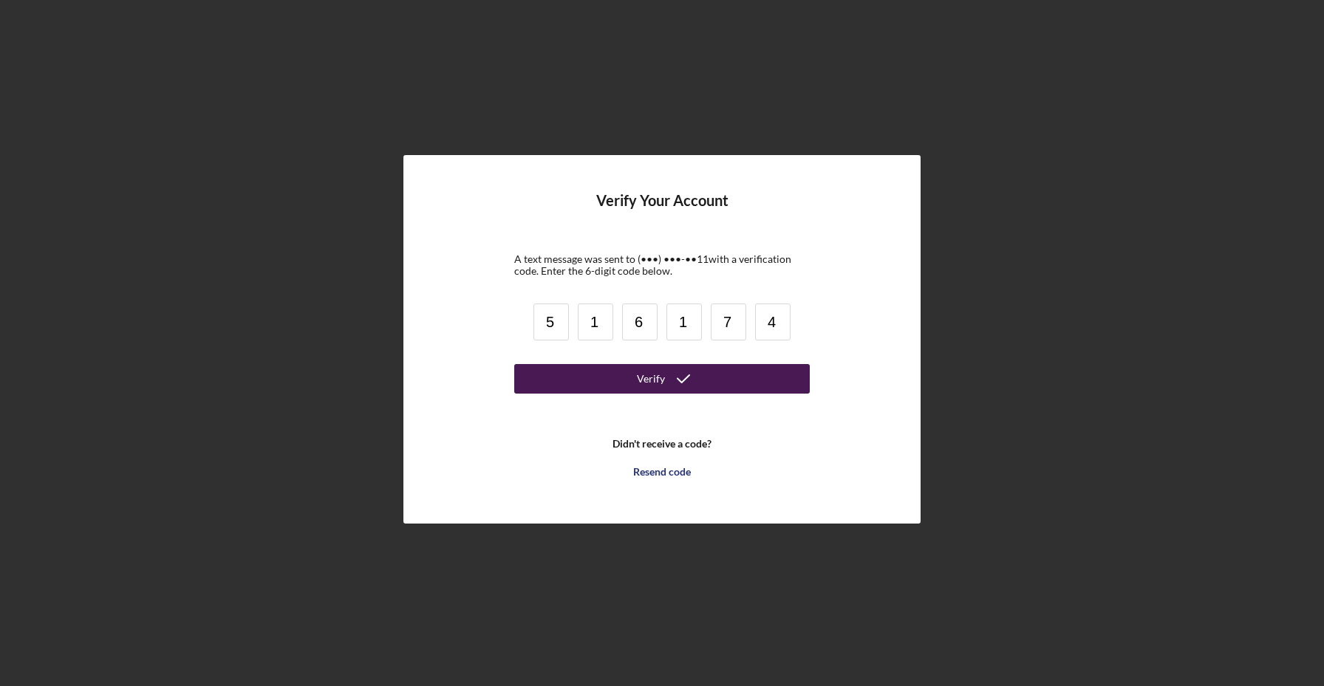  Describe the element at coordinates (651, 379) in the screenshot. I see `div: Verify` at that location.